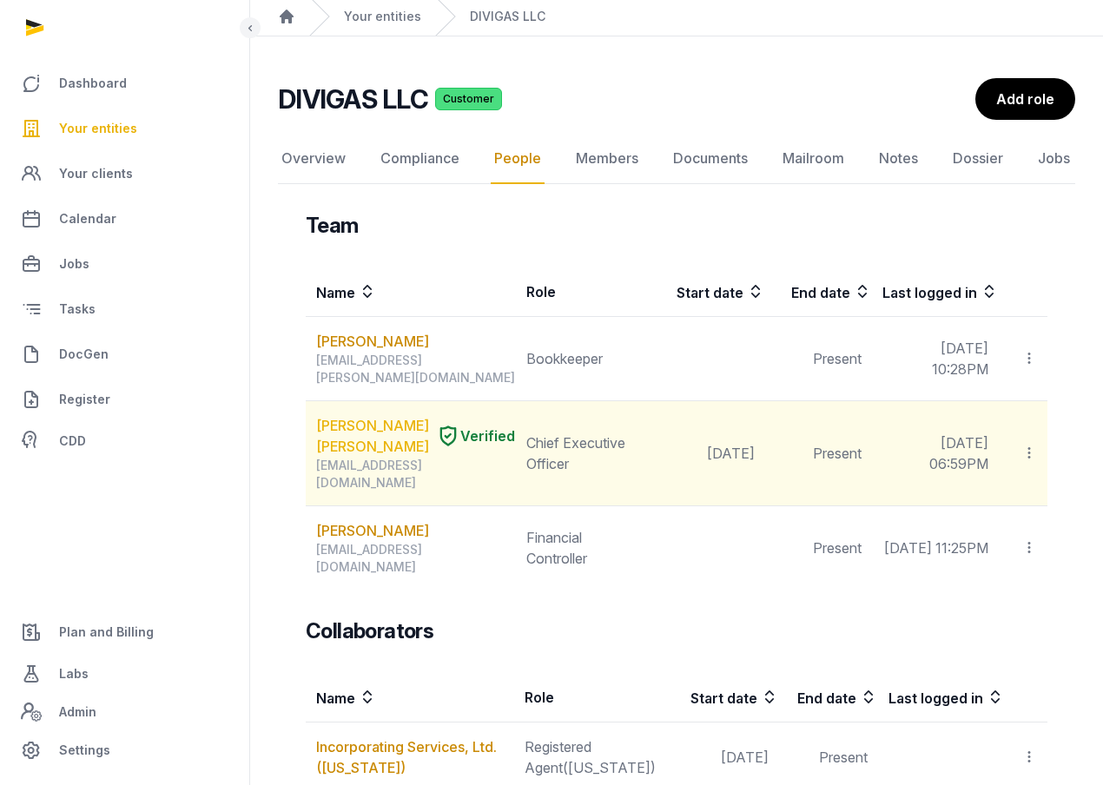  What do you see at coordinates (88, 219) in the screenshot?
I see `span: Calendar` at bounding box center [88, 219].